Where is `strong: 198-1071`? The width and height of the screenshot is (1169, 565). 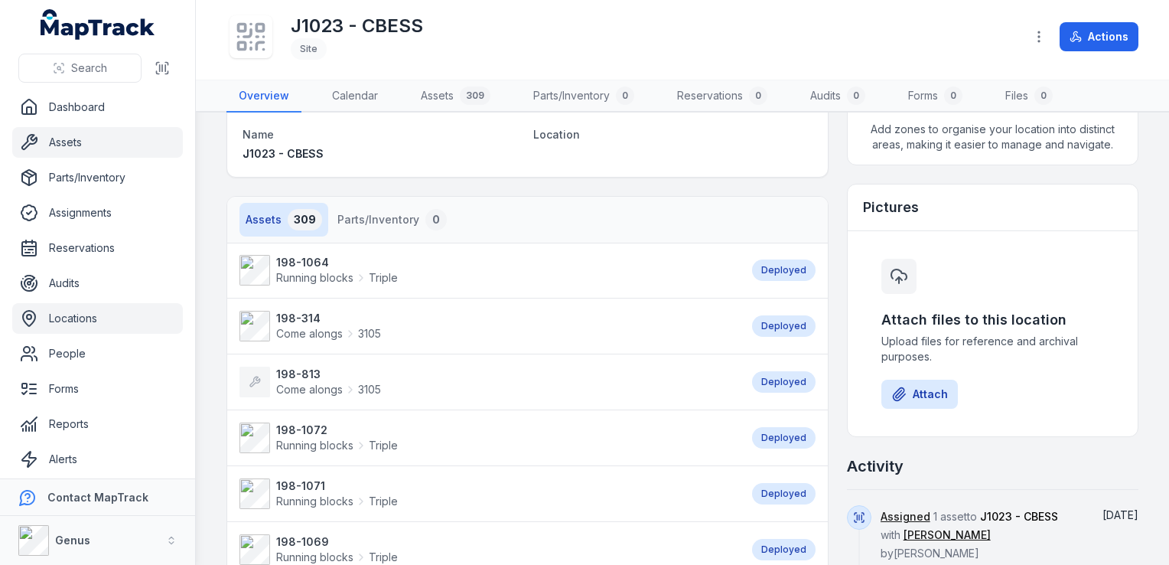
strong: 198-1071 is located at coordinates (337, 486).